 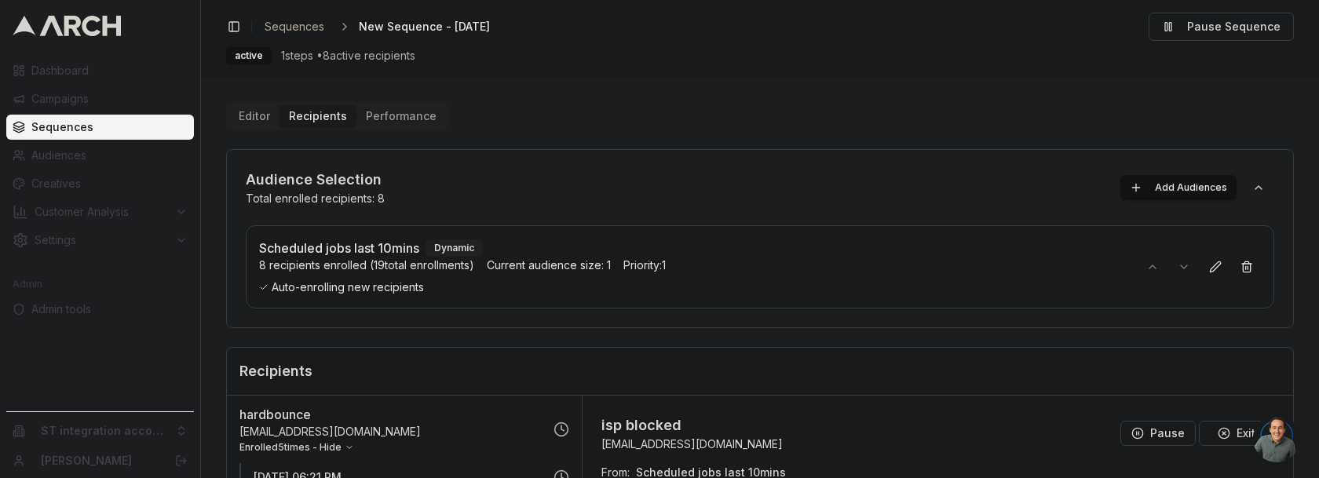 What do you see at coordinates (100, 212) in the screenshot?
I see `button: Customer Analysis` at bounding box center [100, 212].